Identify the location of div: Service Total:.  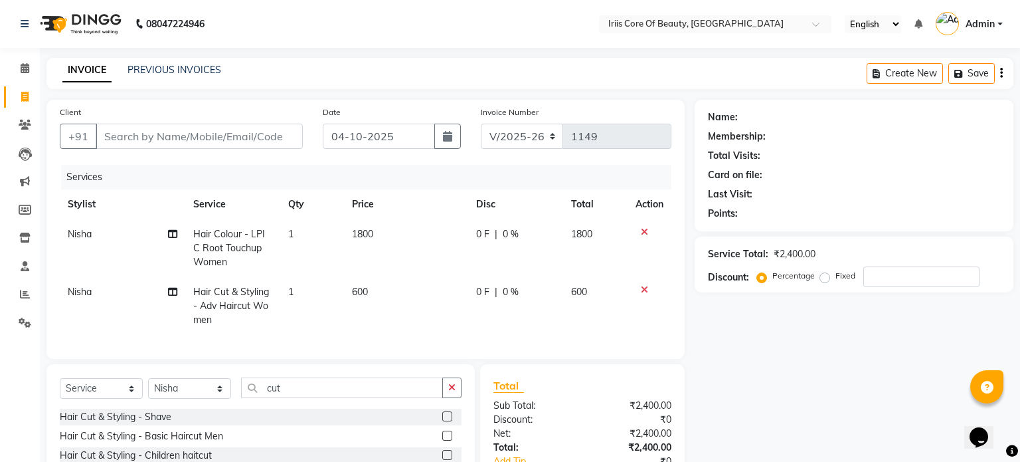
(738, 254).